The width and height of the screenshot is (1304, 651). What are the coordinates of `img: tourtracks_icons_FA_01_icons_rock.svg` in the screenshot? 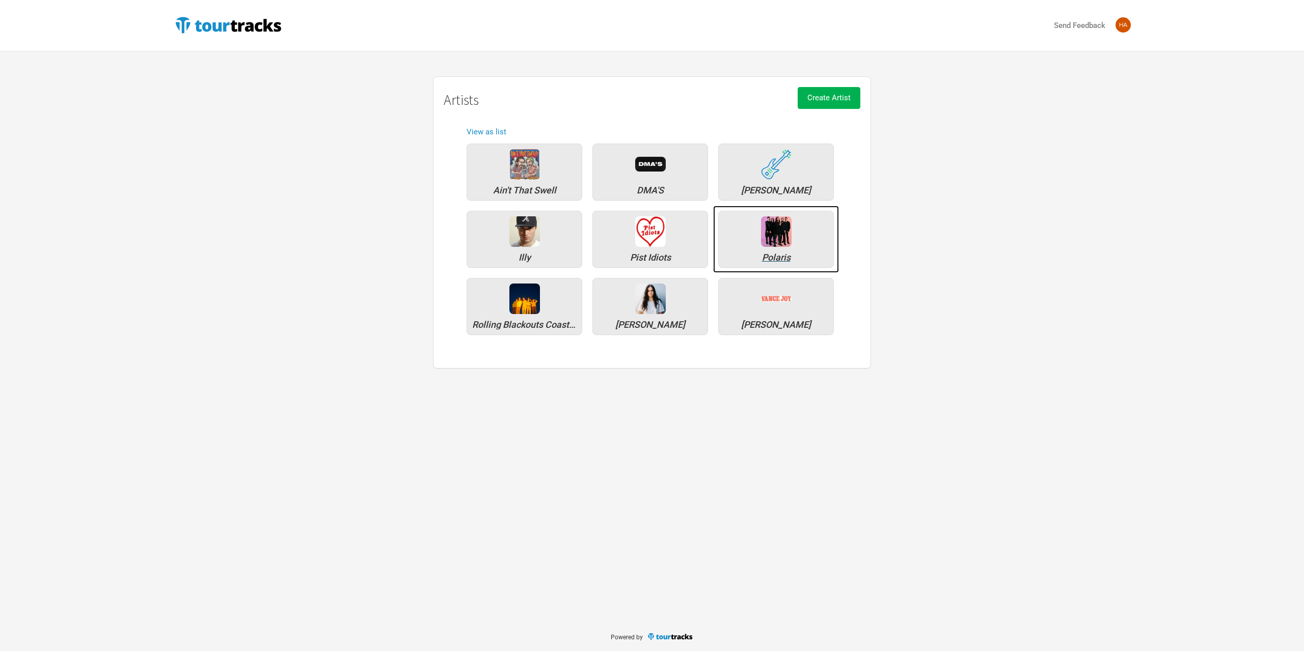 It's located at (776, 165).